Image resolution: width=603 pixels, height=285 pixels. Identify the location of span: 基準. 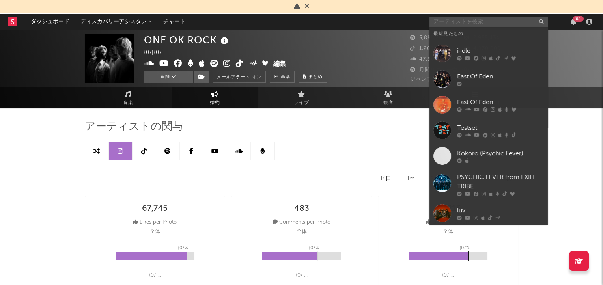
(285, 77).